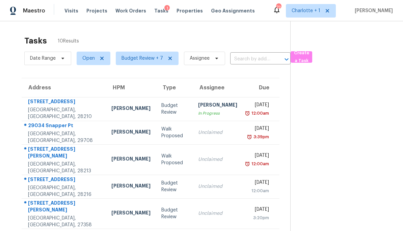  I want to click on div: 3:39pm, so click(260, 137).